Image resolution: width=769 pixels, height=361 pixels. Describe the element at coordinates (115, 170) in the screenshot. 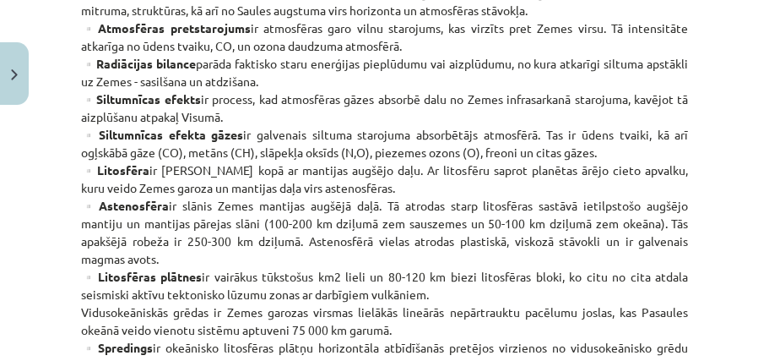

I see `strong: ▫️Litosfēra` at that location.